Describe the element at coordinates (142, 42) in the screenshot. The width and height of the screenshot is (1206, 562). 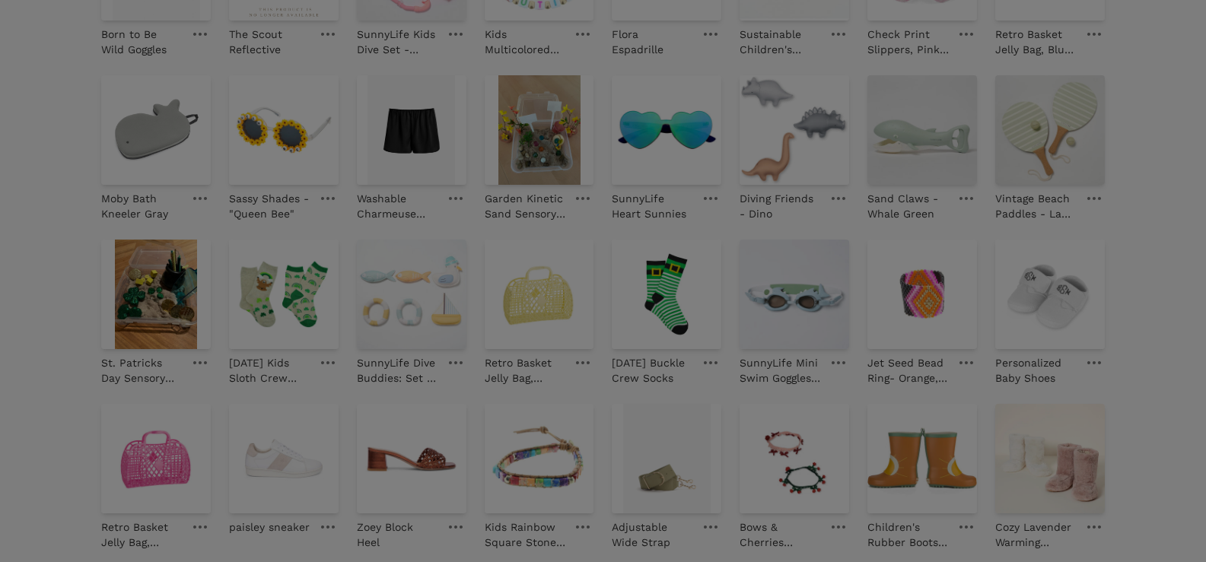
I see `p: Born to Be Wild Goggles` at that location.